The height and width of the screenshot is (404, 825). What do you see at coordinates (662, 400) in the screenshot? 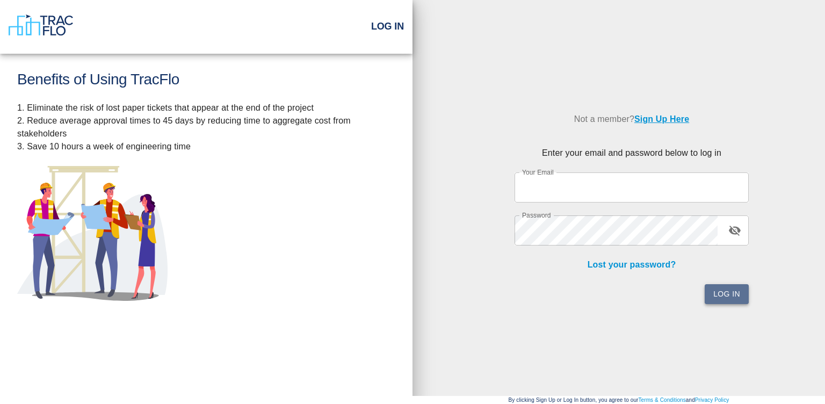
I see `a: Terms & Conditions` at bounding box center [662, 400].